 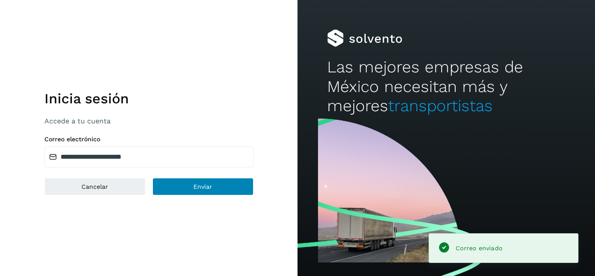 What do you see at coordinates (440, 105) in the screenshot?
I see `span: transportistas` at bounding box center [440, 105].